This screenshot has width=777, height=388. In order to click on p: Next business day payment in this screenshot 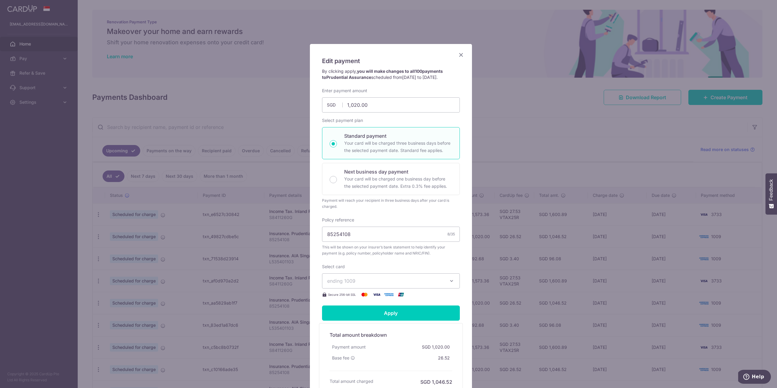, I will do `click(398, 172)`.